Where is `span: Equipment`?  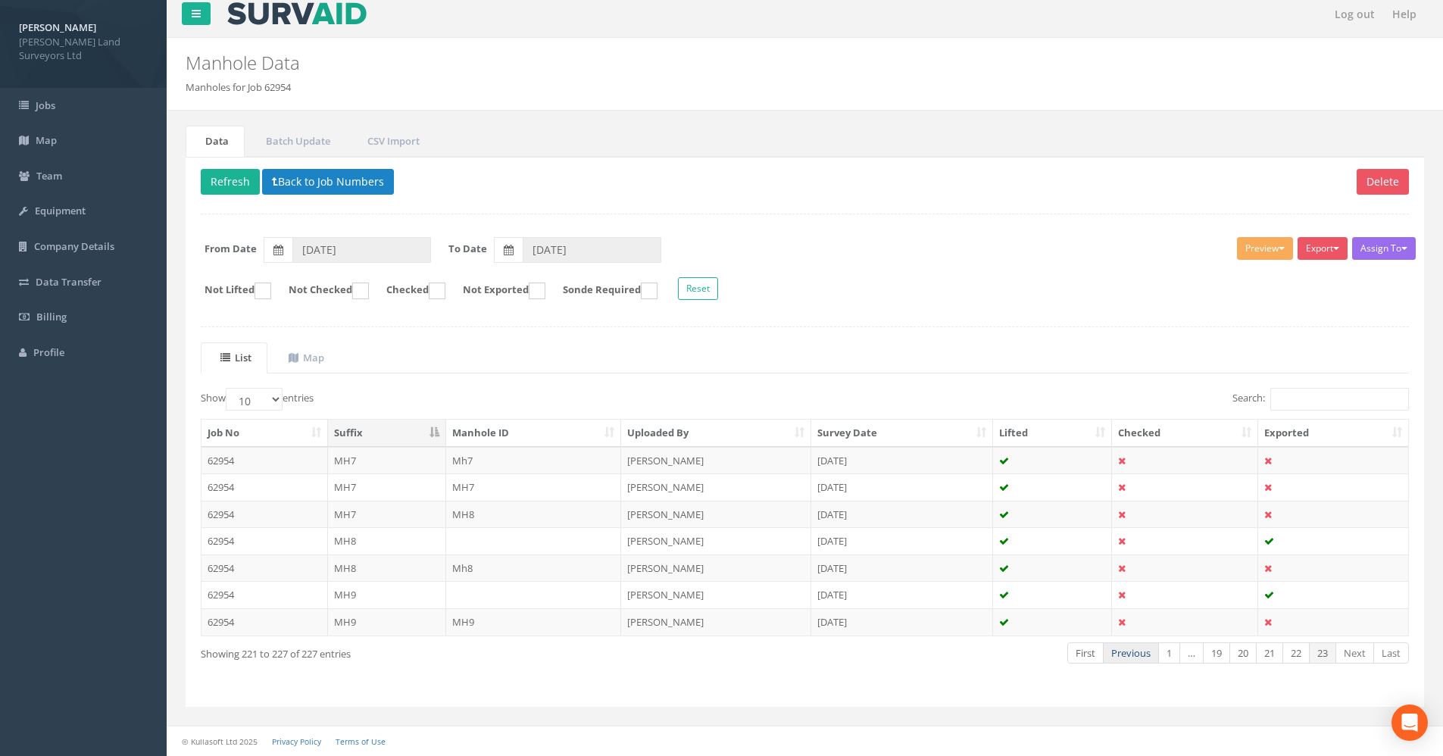 span: Equipment is located at coordinates (60, 211).